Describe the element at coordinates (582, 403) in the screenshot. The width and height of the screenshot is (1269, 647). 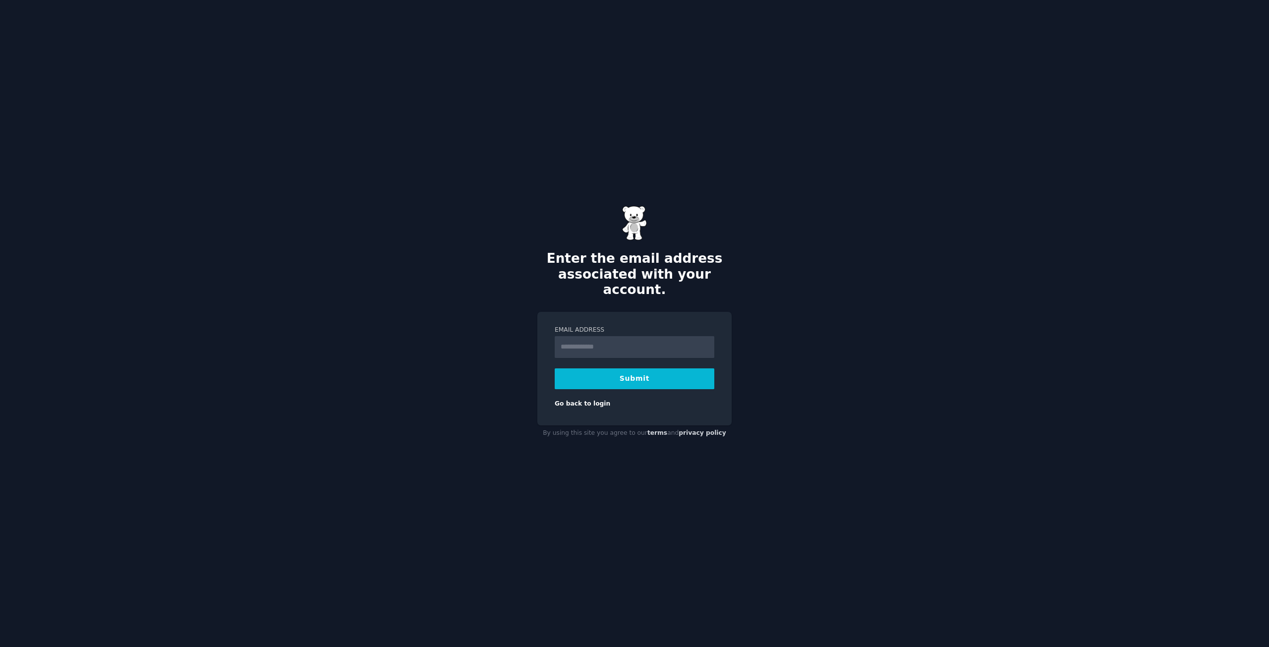
I see `a: Go back to login` at that location.